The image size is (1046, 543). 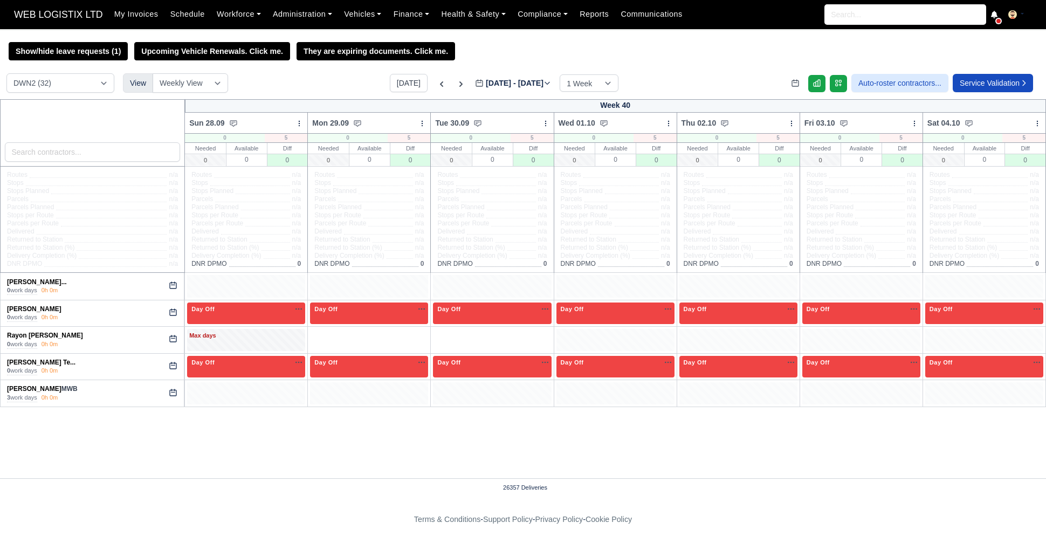 What do you see at coordinates (138, 83) in the screenshot?
I see `div: View` at bounding box center [138, 83].